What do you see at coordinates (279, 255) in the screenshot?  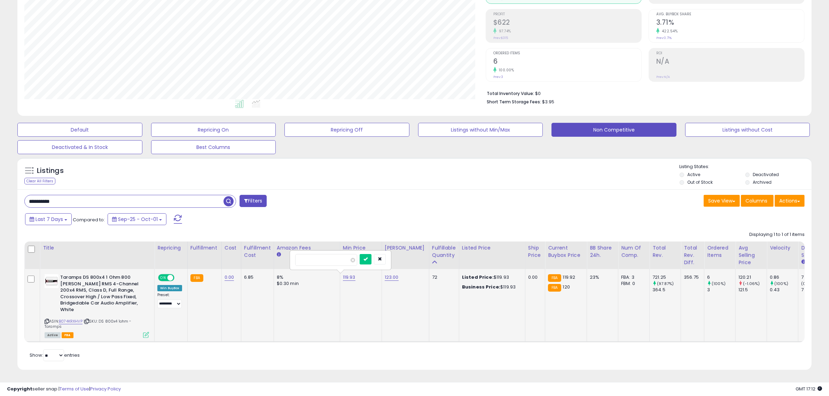 I see `small: Amazon Fees.` at bounding box center [279, 255].